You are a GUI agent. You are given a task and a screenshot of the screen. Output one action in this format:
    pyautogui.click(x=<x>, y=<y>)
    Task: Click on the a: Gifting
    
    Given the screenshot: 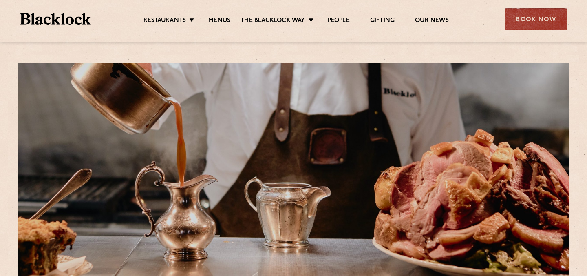 What is the action you would take?
    pyautogui.click(x=383, y=21)
    